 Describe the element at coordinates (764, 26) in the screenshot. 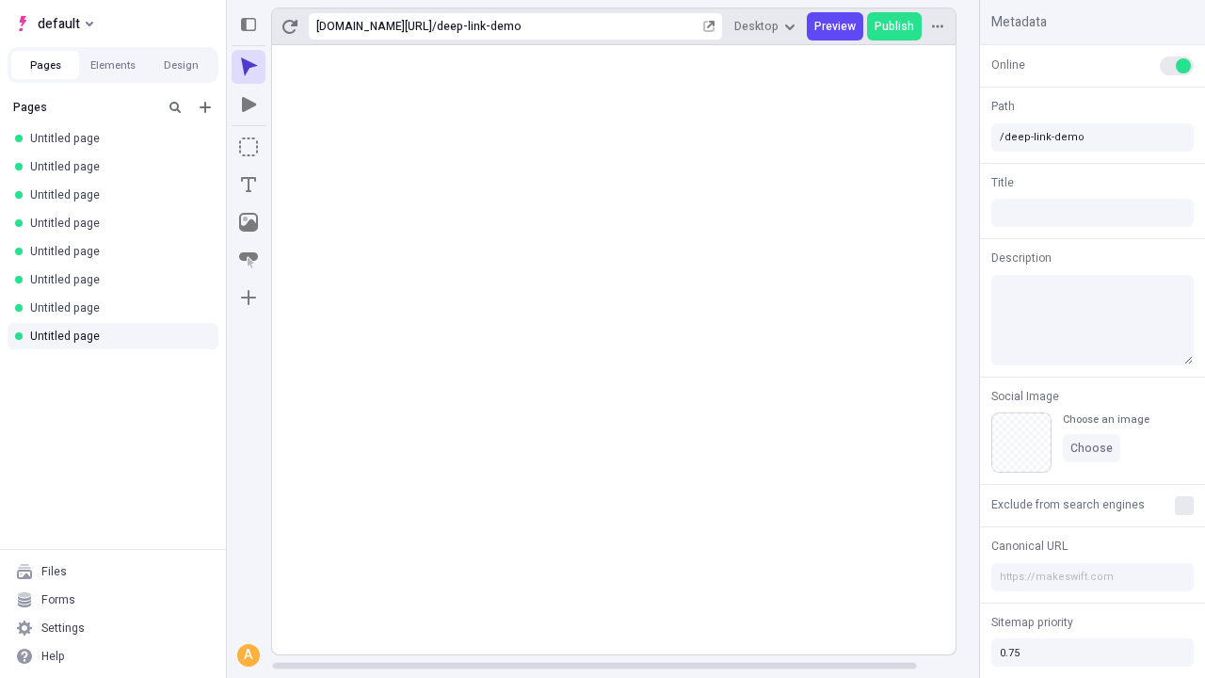

I see `button: Desktop` at that location.